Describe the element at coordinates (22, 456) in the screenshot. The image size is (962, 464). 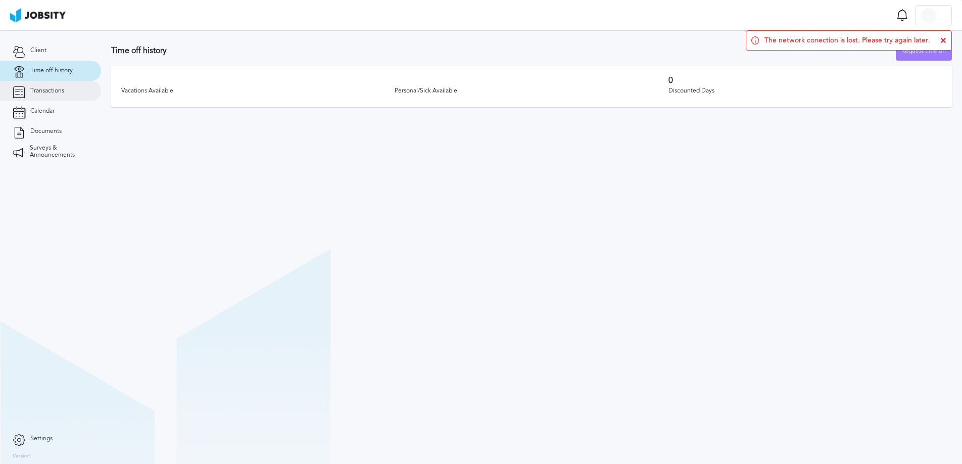
I see `label: Version:` at that location.